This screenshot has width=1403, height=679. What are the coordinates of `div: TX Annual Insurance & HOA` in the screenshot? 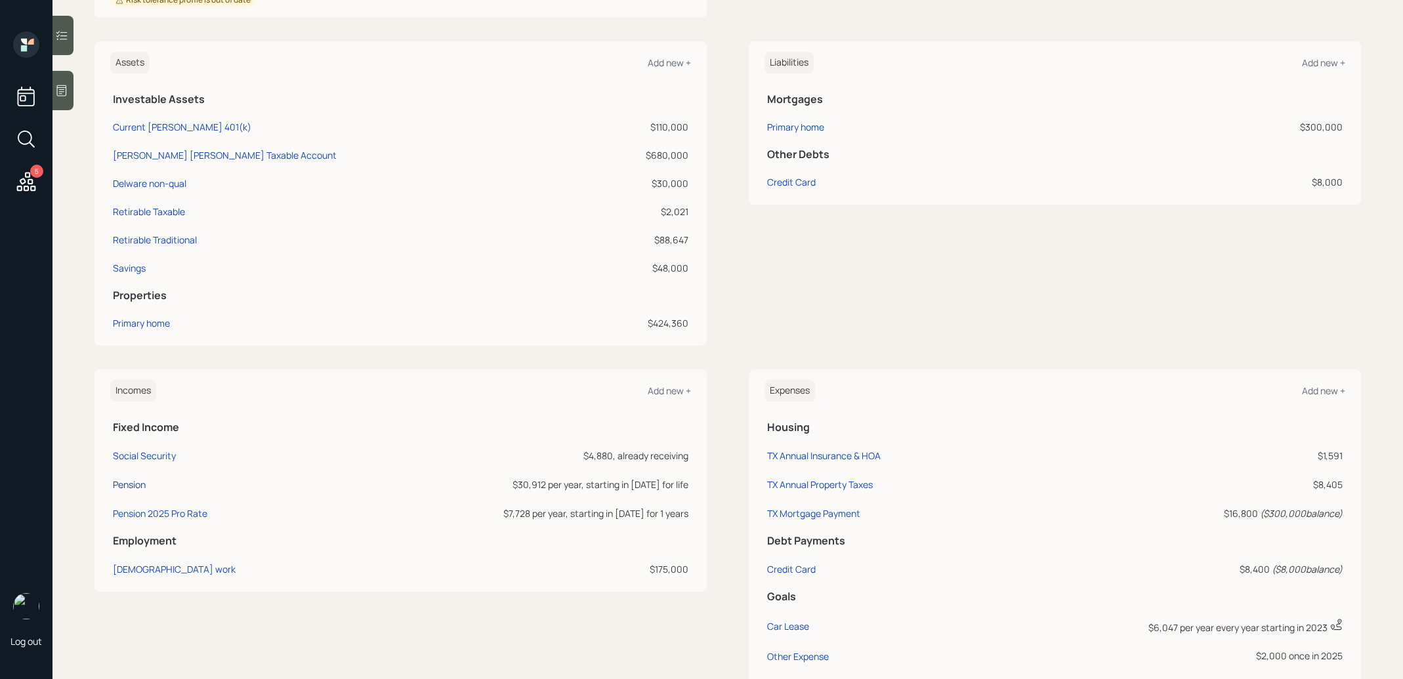 It's located at (823, 455).